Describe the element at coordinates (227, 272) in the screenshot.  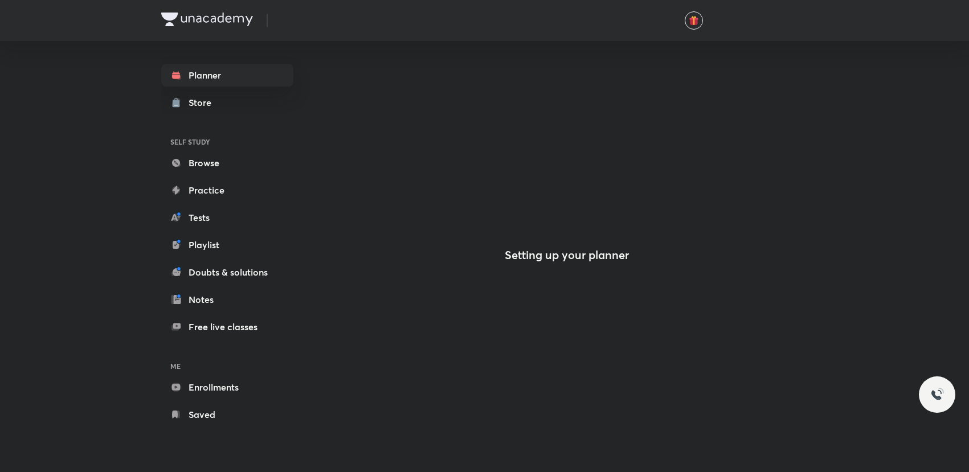
I see `a: Doubts & solutions` at that location.